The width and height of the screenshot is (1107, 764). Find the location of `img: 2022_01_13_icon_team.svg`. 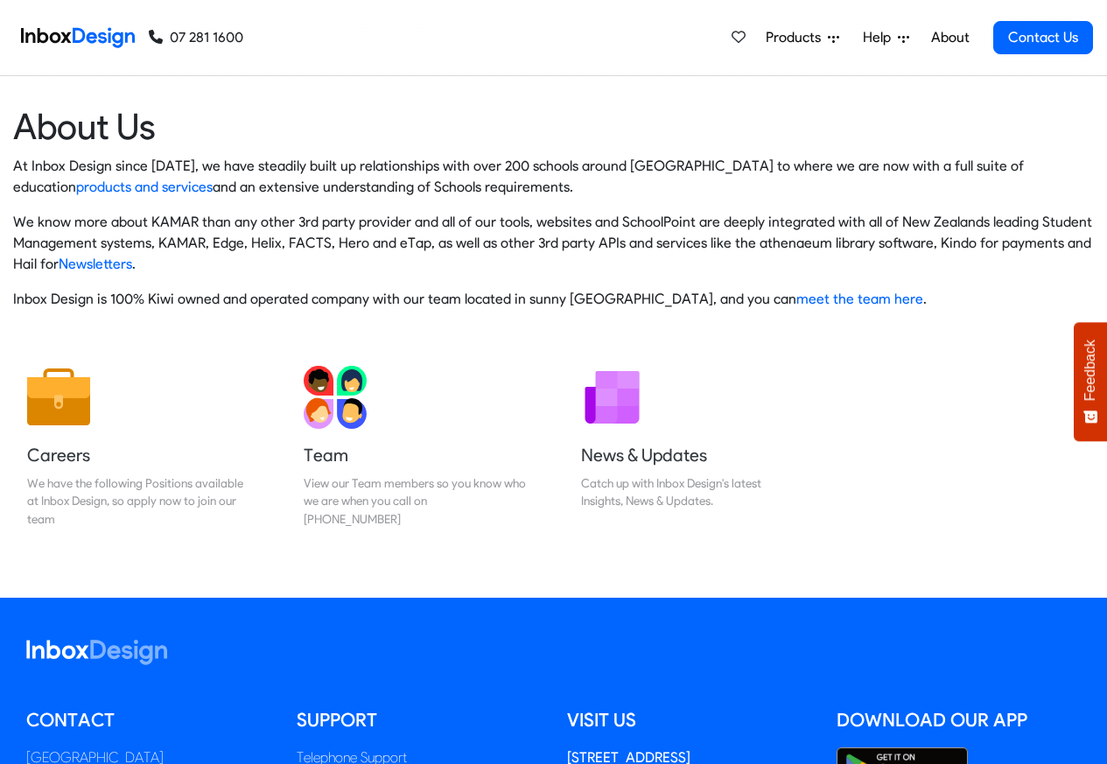

img: 2022_01_13_icon_team.svg is located at coordinates (335, 397).